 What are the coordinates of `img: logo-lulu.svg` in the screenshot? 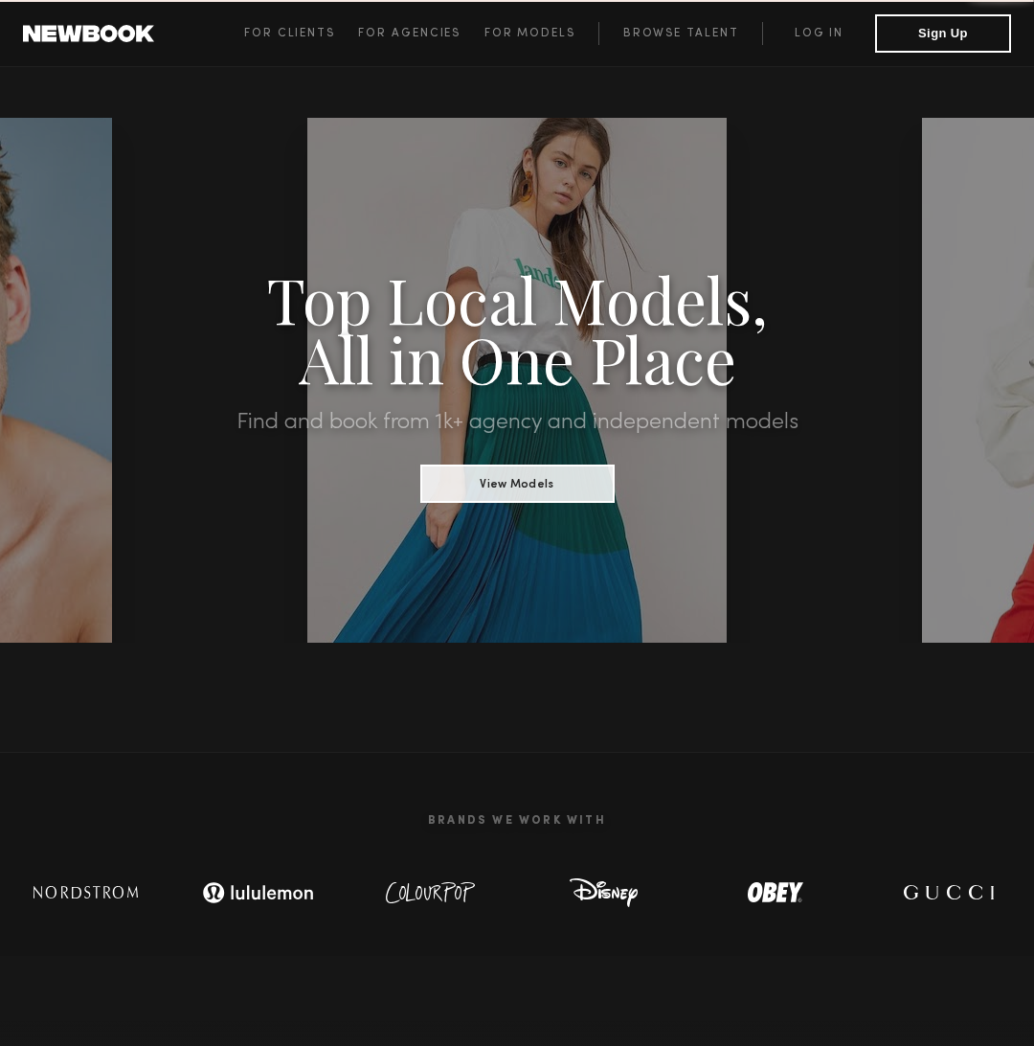 It's located at (258, 892).